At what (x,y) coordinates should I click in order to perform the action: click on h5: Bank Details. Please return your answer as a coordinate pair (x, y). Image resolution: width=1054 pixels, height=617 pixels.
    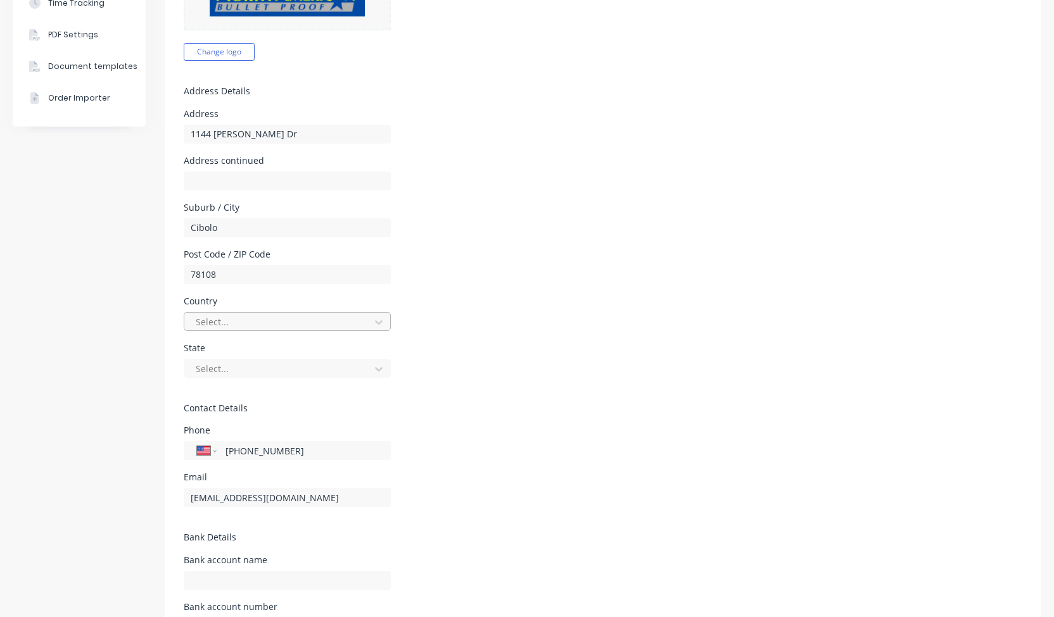
    Looking at the image, I should click on (603, 538).